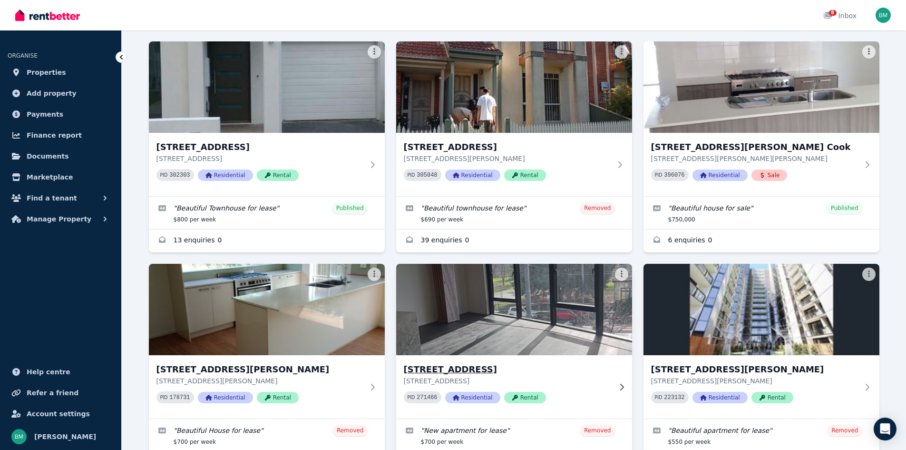 This screenshot has height=450, width=906. What do you see at coordinates (762, 241) in the screenshot?
I see `a: Enquiries for 17 Hutchence Dr, Point Cook` at bounding box center [762, 241].